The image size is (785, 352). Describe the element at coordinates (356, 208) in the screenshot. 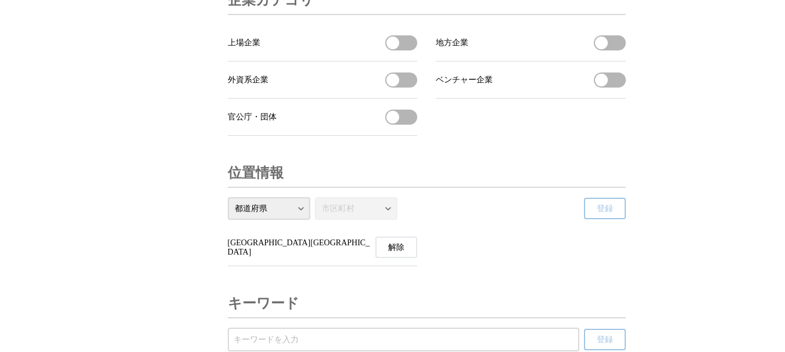

I see `select: 市区町村` at that location.